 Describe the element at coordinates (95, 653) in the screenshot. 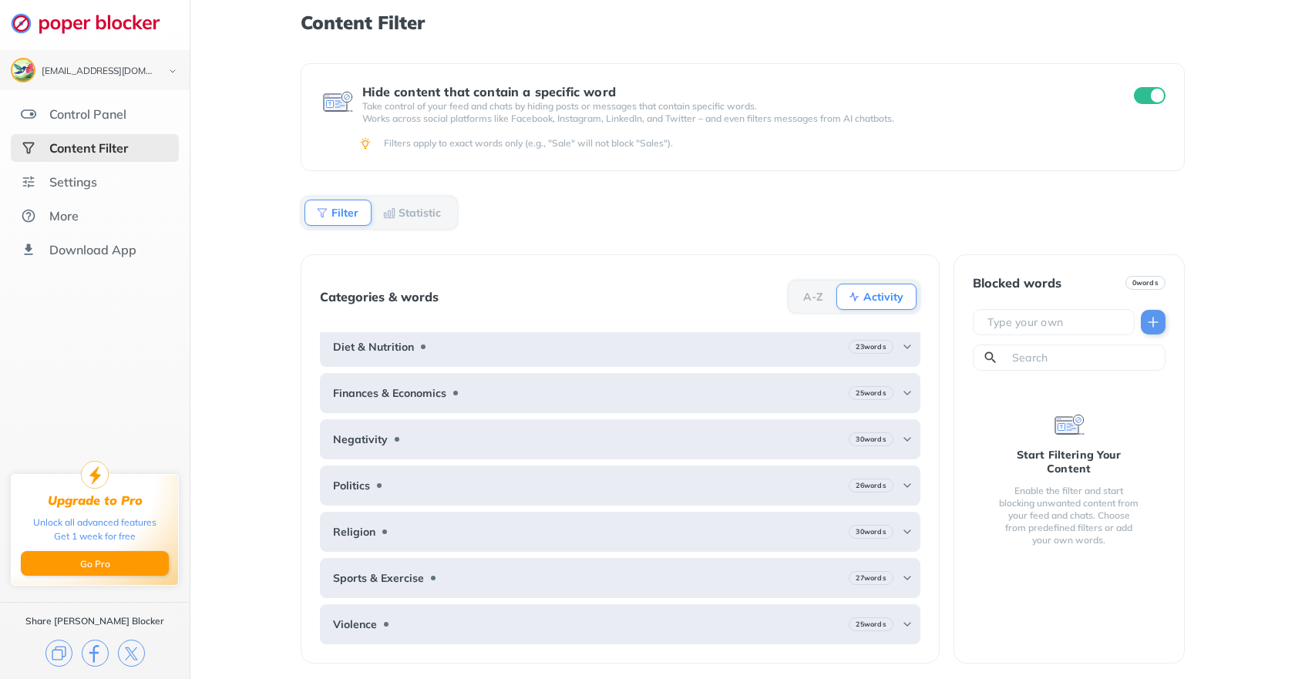

I see `img: facebook.svg` at that location.